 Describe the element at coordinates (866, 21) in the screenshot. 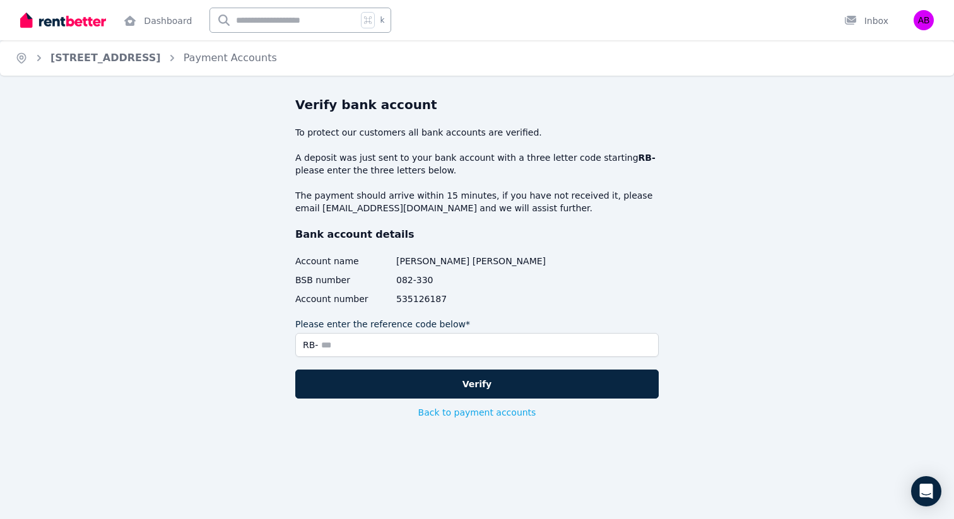

I see `div: Inbox` at that location.